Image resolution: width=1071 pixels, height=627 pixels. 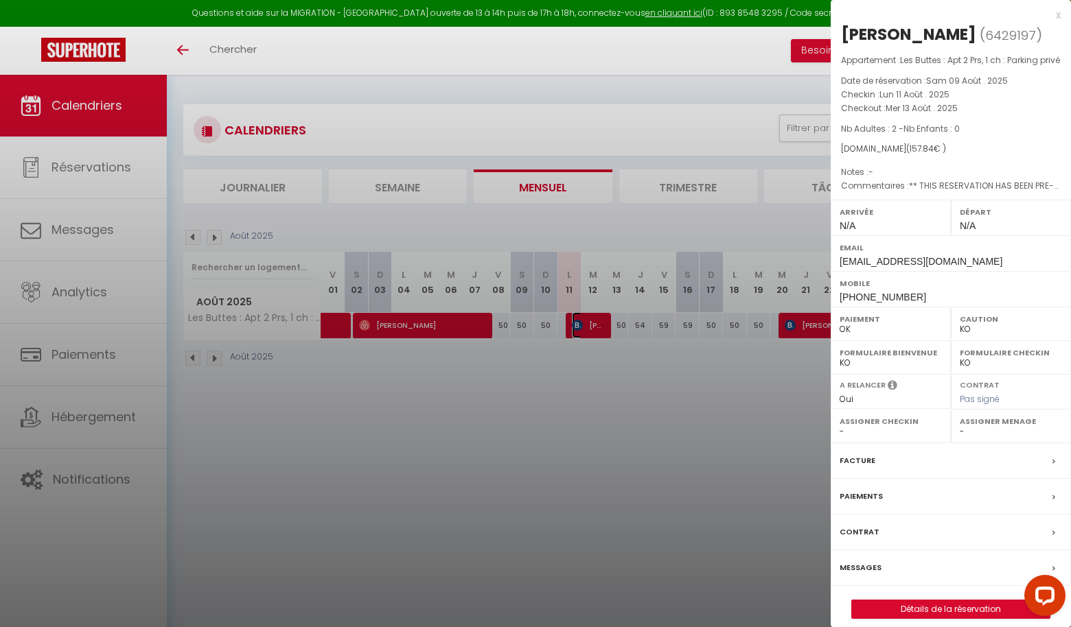 I want to click on span: Lun 11 Août . 2025, so click(x=914, y=94).